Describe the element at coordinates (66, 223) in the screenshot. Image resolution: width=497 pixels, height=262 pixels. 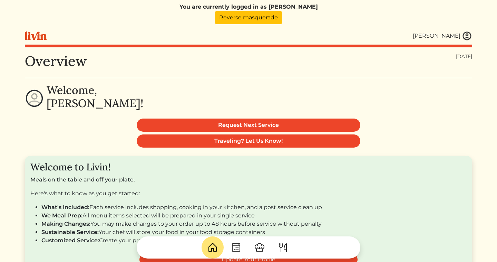
I see `span: Making Changes:` at that location.